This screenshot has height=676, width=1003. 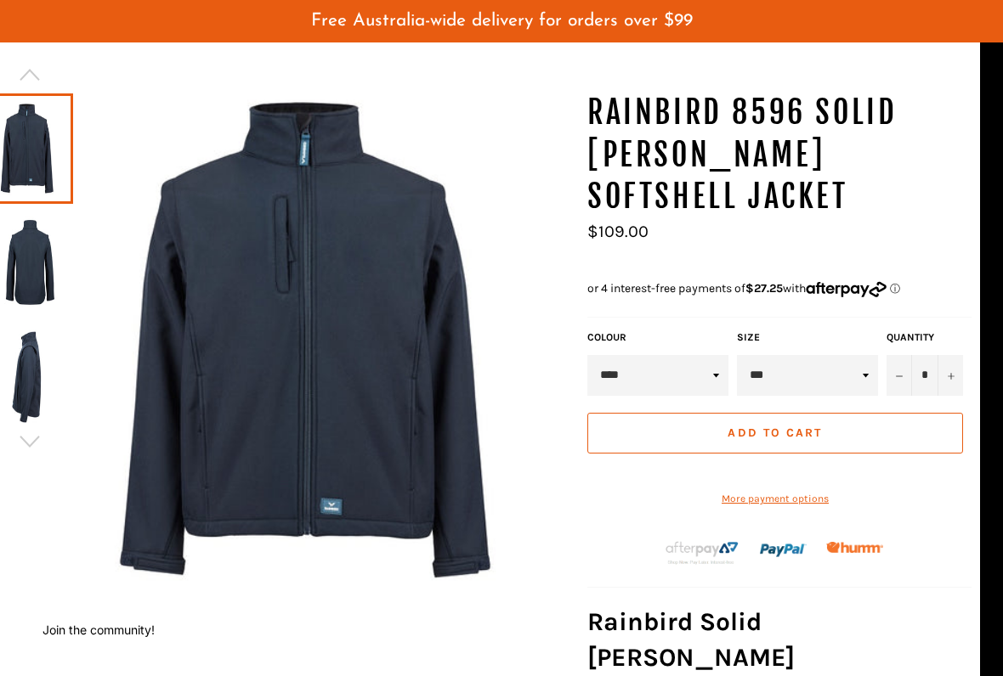 What do you see at coordinates (899, 376) in the screenshot?
I see `button: Reduce item quantity by one` at bounding box center [899, 376].